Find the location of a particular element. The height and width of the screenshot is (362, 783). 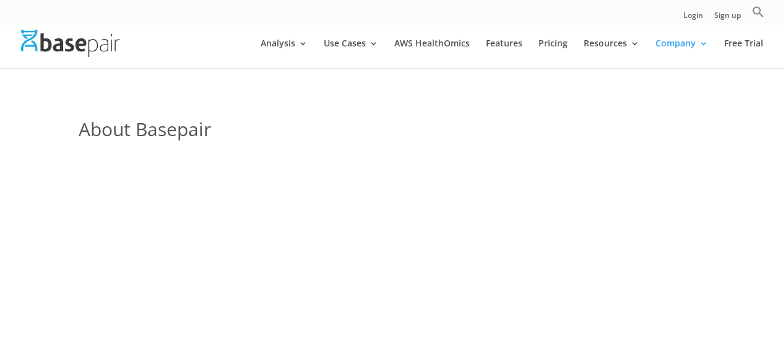

a: AWS HealthOmics is located at coordinates (432, 53).